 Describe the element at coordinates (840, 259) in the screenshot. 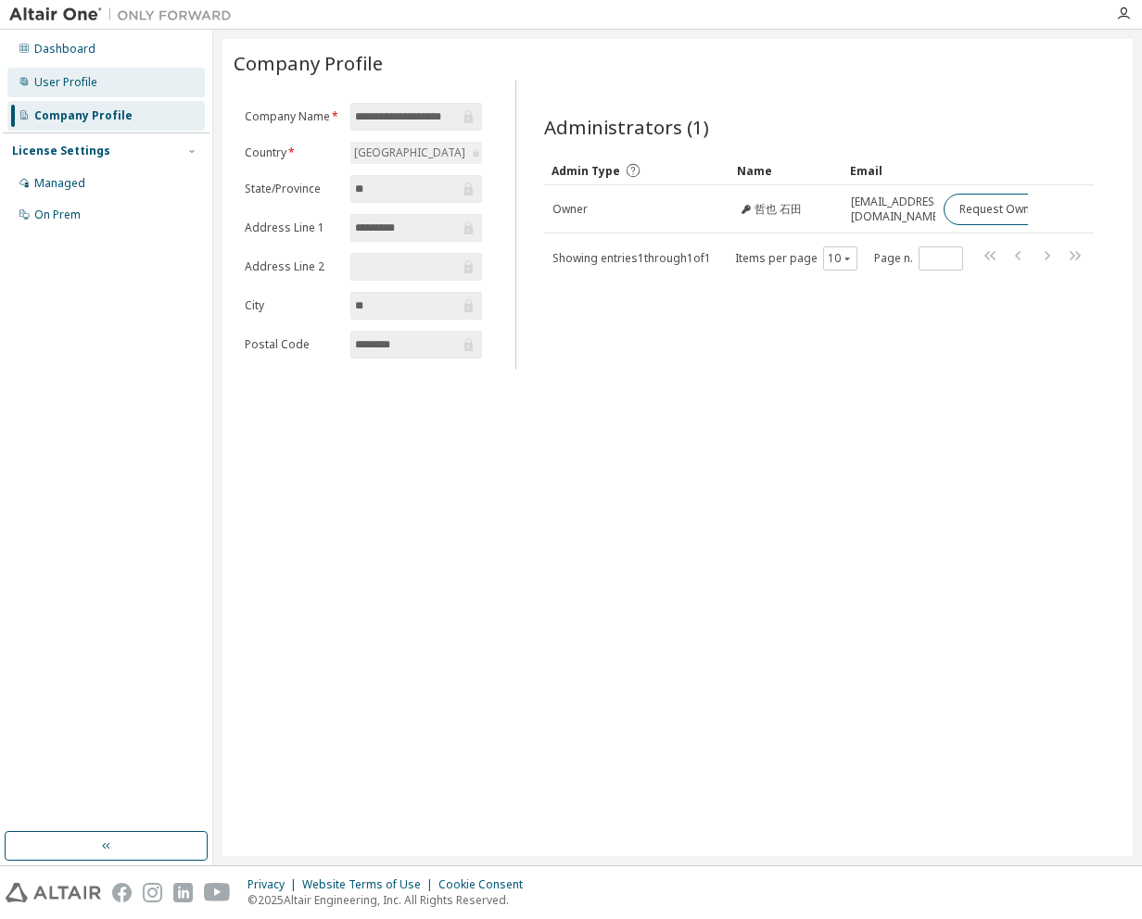

I see `button: 10` at that location.